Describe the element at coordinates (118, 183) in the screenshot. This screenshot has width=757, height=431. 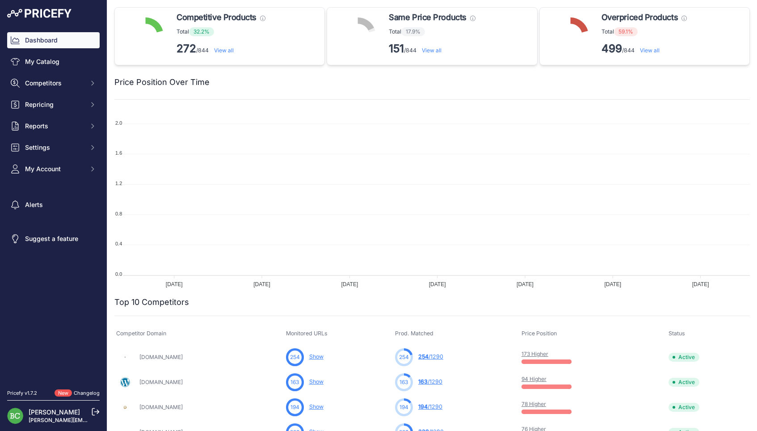
I see `tspan: 1.2` at that location.